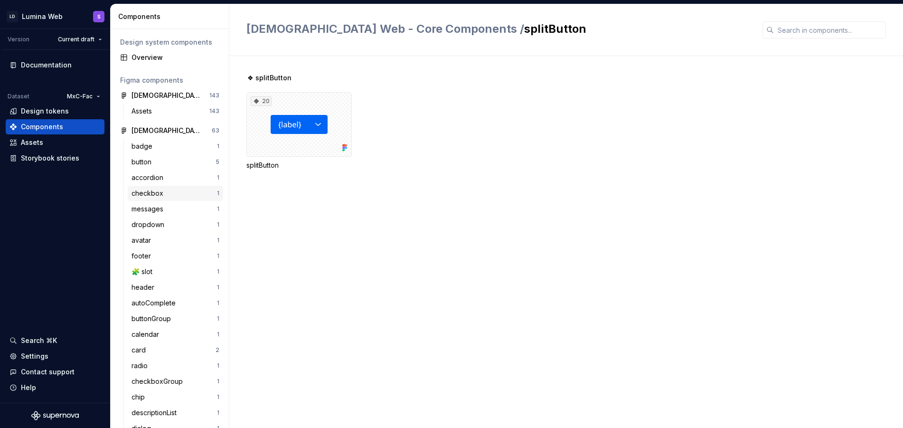  Describe the element at coordinates (175, 413) in the screenshot. I see `a: descriptionList1` at that location.